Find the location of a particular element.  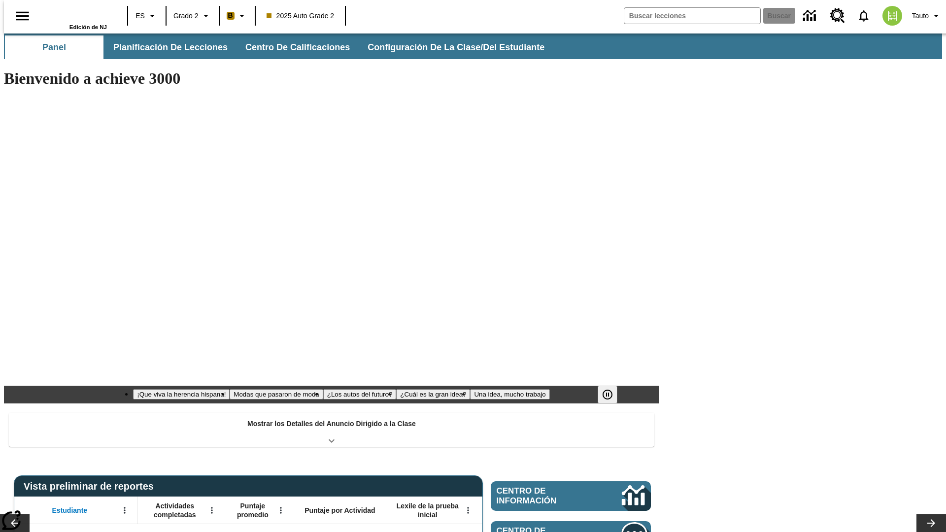

span: Puntaje por Actividad is located at coordinates (340, 511).